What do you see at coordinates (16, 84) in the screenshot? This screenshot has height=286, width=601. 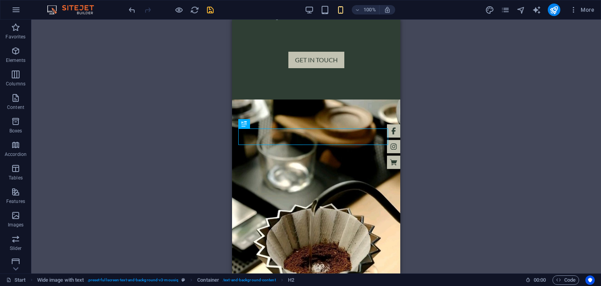 I see `p: Columns` at bounding box center [16, 84].